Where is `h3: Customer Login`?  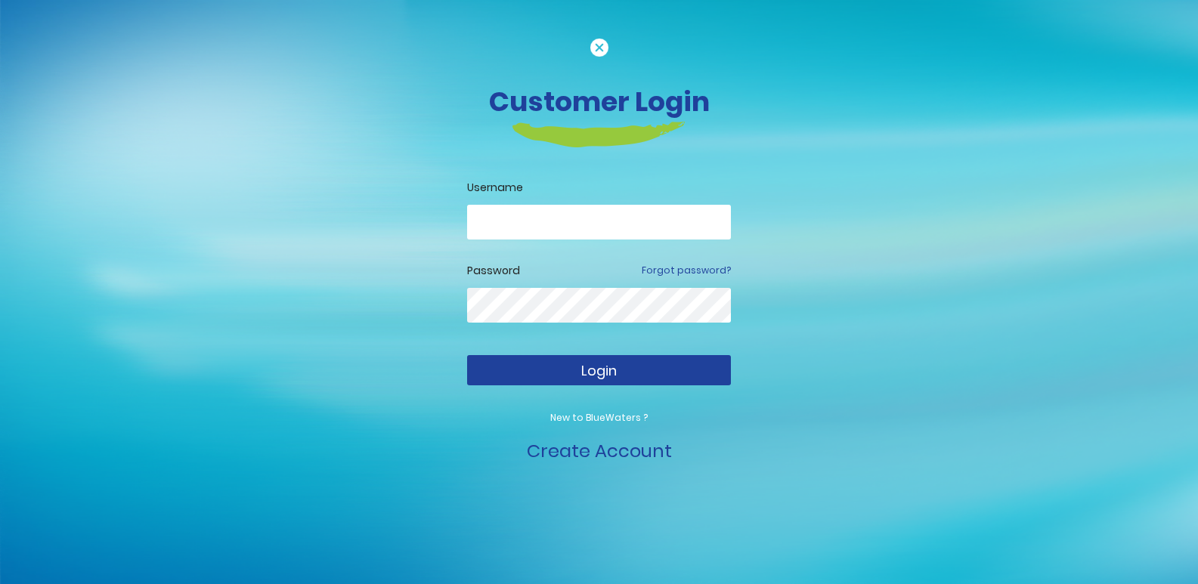
h3: Customer Login is located at coordinates (599, 101).